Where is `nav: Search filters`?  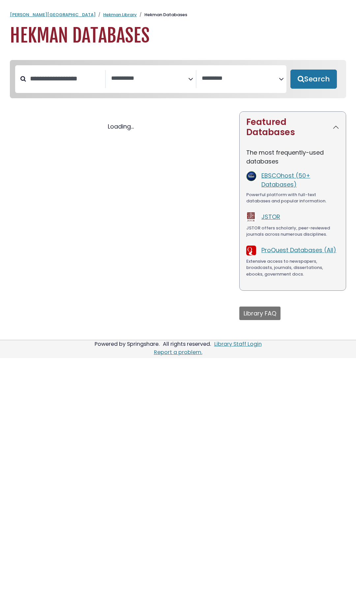
nav: Search filters is located at coordinates (178, 79).